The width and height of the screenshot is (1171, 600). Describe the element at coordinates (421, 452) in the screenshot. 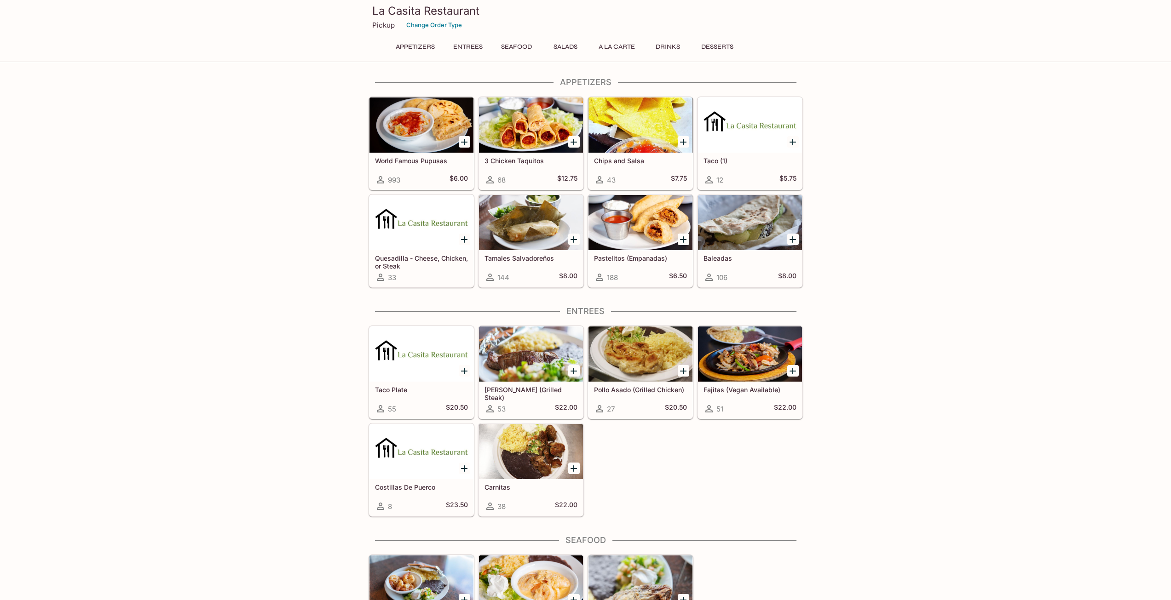

I see `div: Costillas De Puerco` at that location.